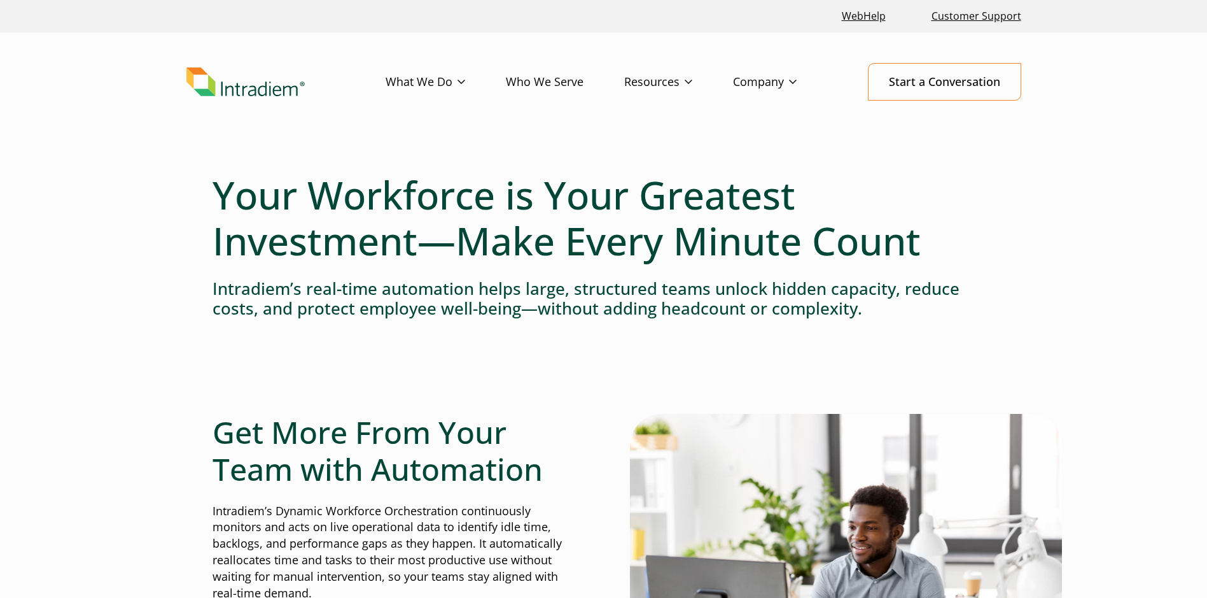  I want to click on a: Link to homepage of Intradiem, so click(286, 82).